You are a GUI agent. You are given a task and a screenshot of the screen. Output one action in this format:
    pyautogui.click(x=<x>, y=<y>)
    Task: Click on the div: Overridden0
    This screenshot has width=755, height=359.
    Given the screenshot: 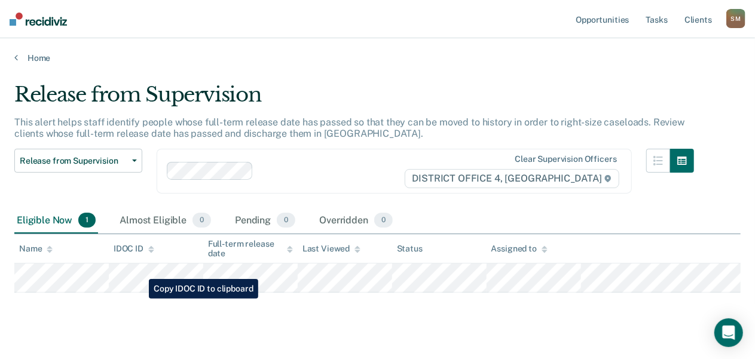 What is the action you would take?
    pyautogui.click(x=355, y=221)
    